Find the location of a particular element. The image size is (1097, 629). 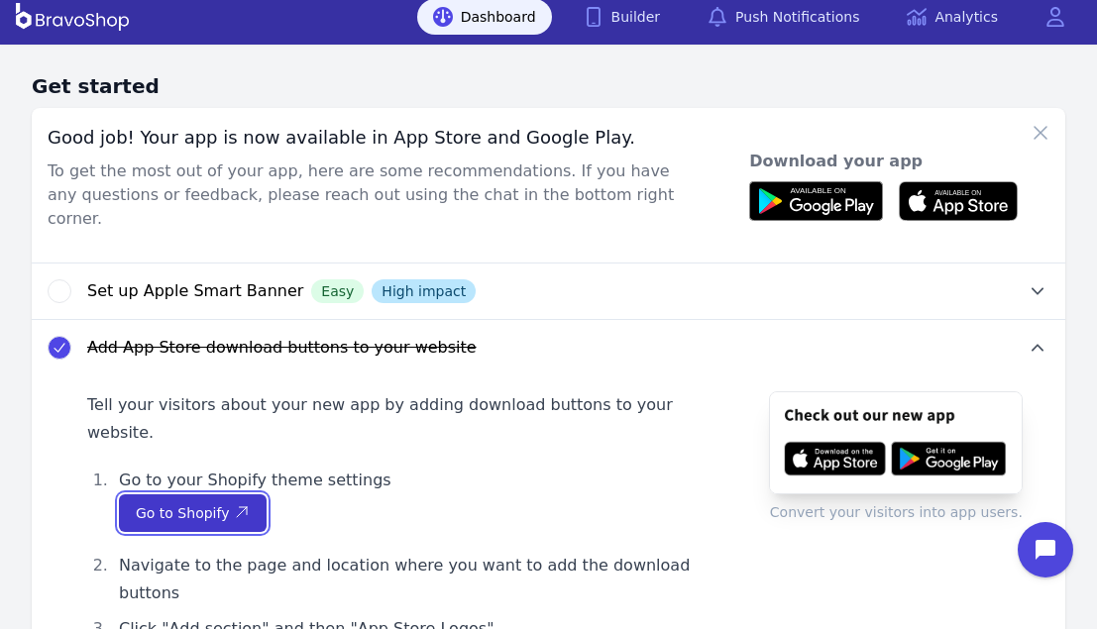

div: Download your app is located at coordinates (899, 162).